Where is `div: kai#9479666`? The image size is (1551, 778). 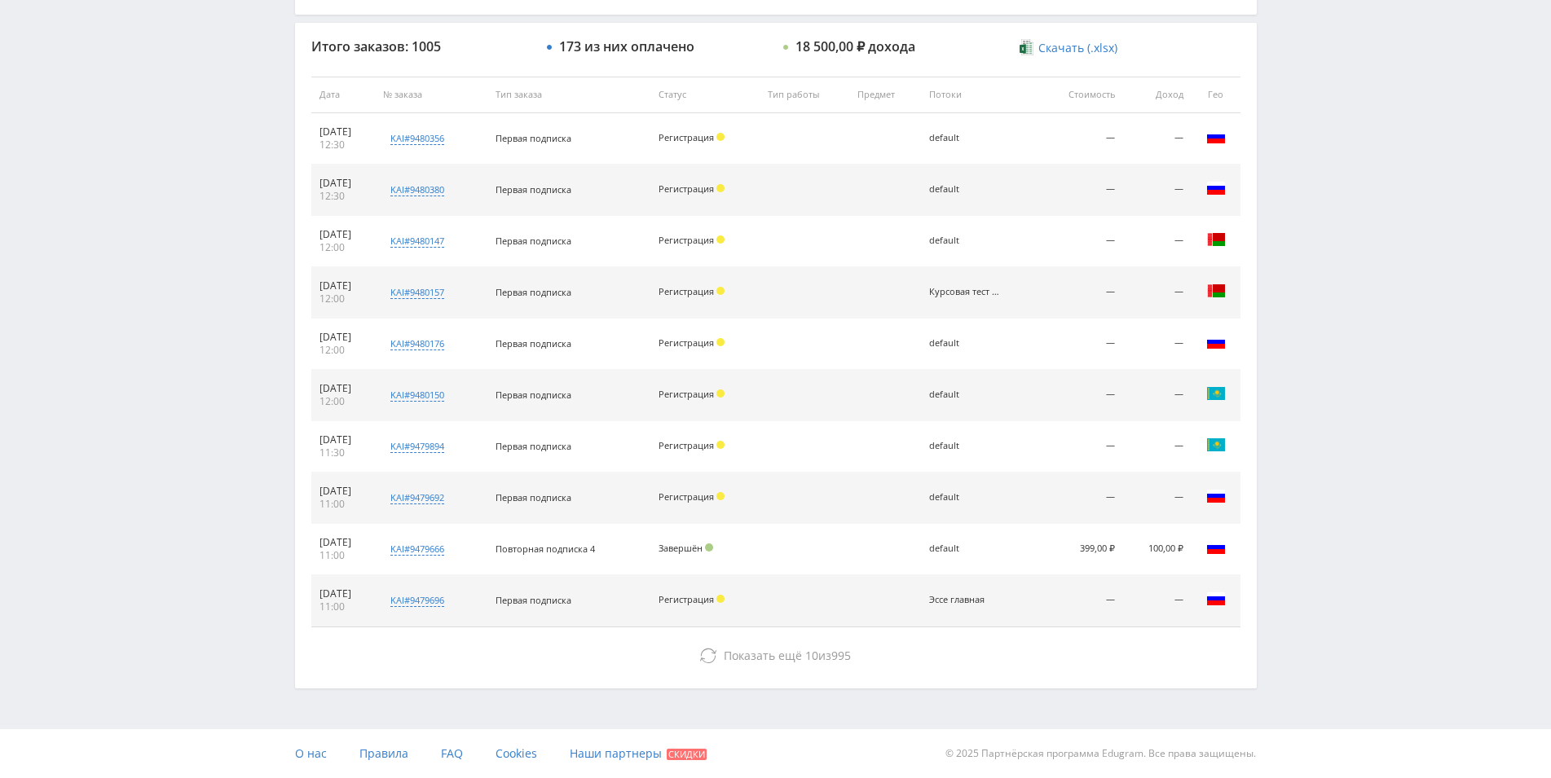 div: kai#9479666 is located at coordinates (417, 549).